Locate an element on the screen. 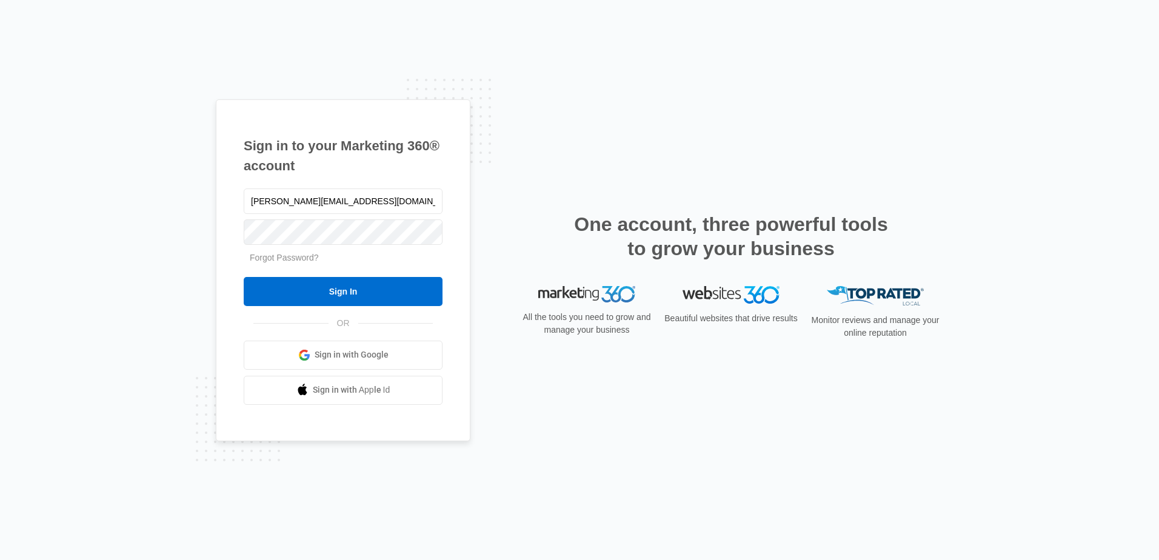  img: Marketing 360 is located at coordinates (587, 295).